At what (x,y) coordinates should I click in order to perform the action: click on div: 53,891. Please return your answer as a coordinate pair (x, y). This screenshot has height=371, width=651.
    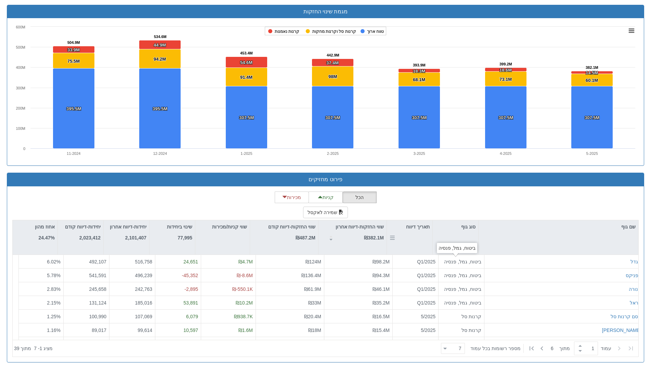
    Looking at the image, I should click on (178, 302).